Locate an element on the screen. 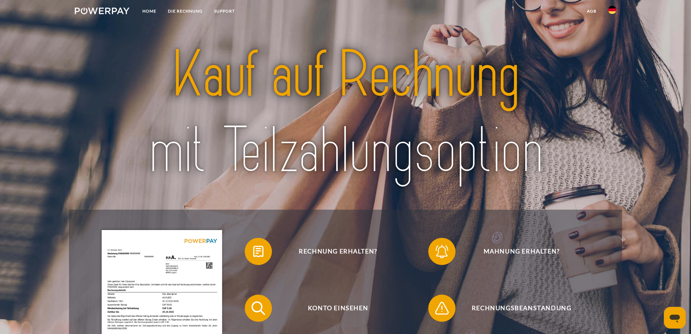 This screenshot has height=334, width=691. button: Rechnungsbeanstandung is located at coordinates (517, 308).